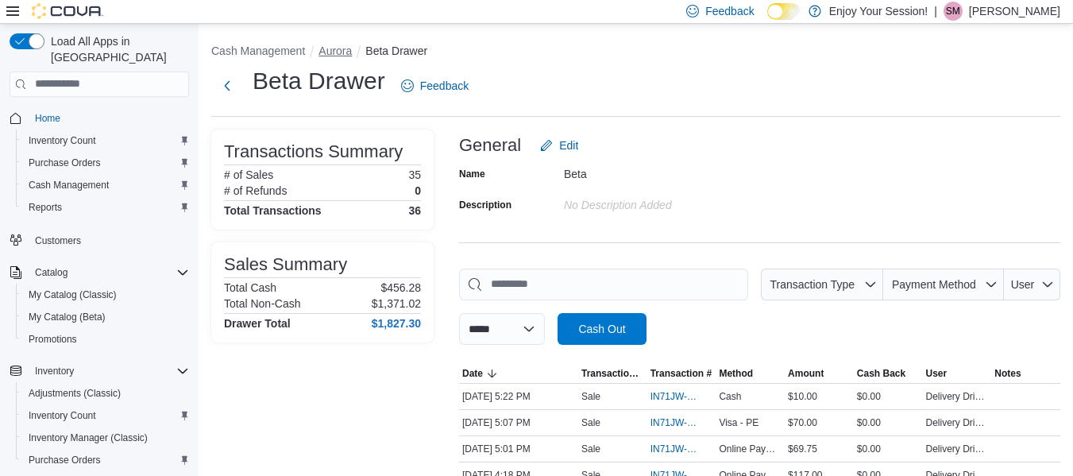 The height and width of the screenshot is (476, 1073). Describe the element at coordinates (784, 11) in the screenshot. I see `input: Dark Mode` at that location.